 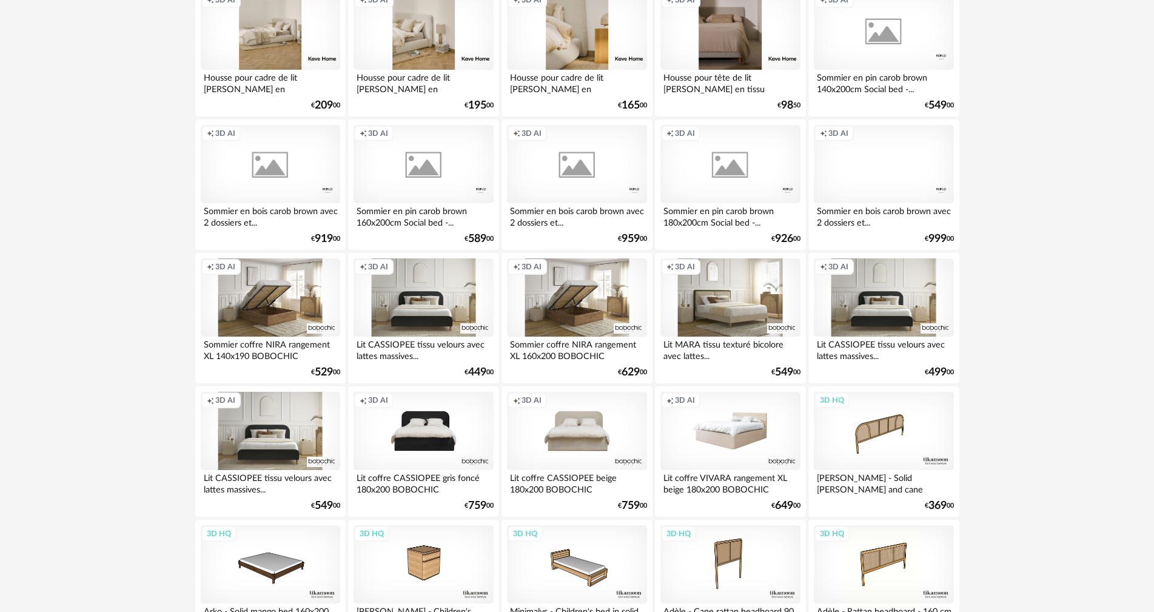 I want to click on a: Creation icon 3D AI Sommier coffre NIRA rangement XL 160x200 BOBOCHIC €62900, so click(x=577, y=318).